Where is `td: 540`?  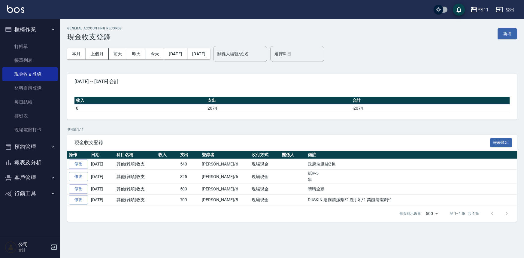 td: 540 is located at coordinates (189, 164).